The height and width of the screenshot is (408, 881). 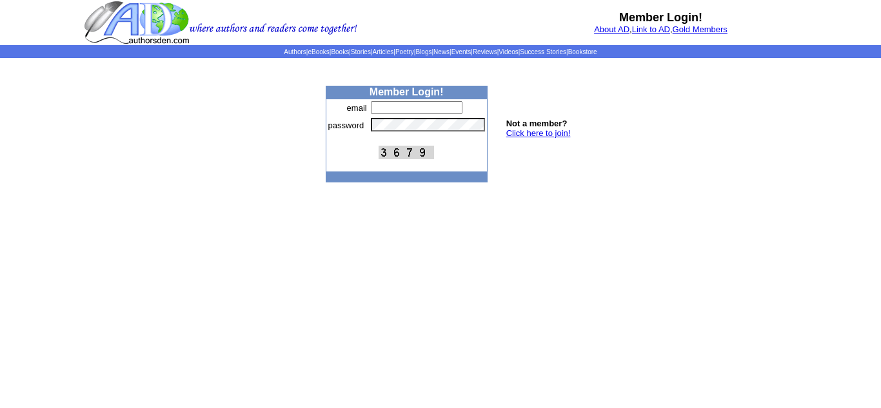 What do you see at coordinates (423, 52) in the screenshot?
I see `a: Blogs` at bounding box center [423, 52].